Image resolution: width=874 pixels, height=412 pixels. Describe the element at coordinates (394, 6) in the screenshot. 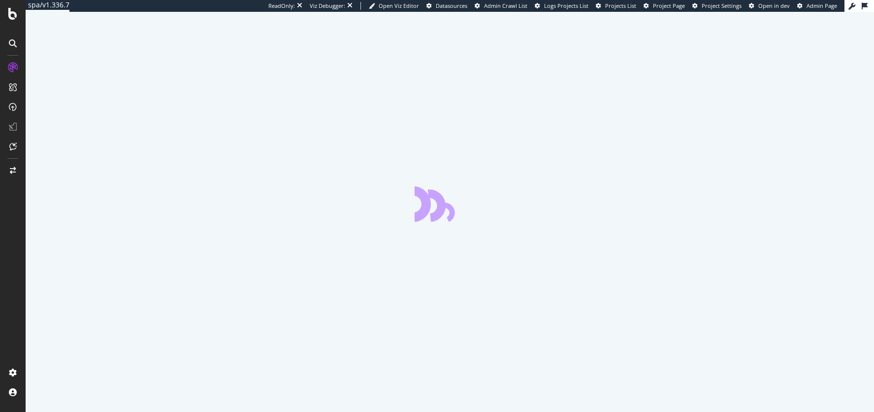

I see `a: Open Viz Editor` at that location.